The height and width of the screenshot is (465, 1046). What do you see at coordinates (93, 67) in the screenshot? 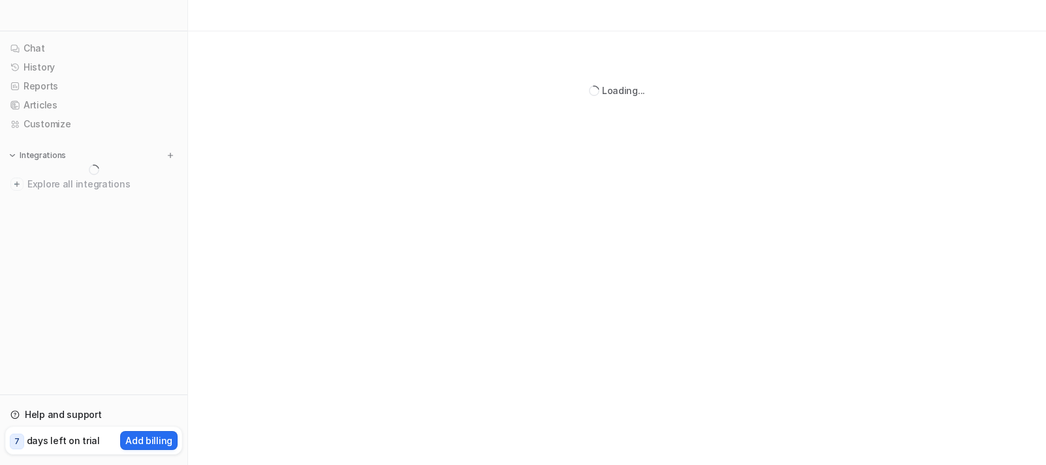
I see `a: History` at bounding box center [93, 67].